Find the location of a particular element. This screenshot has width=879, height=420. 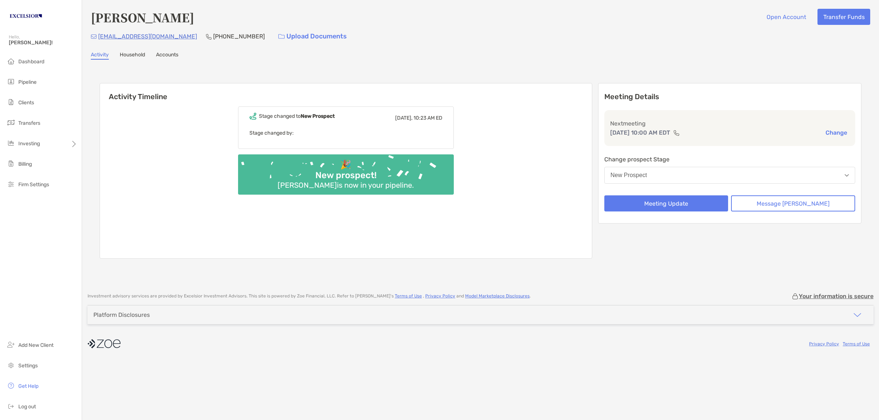

span: Investing is located at coordinates (29, 144).